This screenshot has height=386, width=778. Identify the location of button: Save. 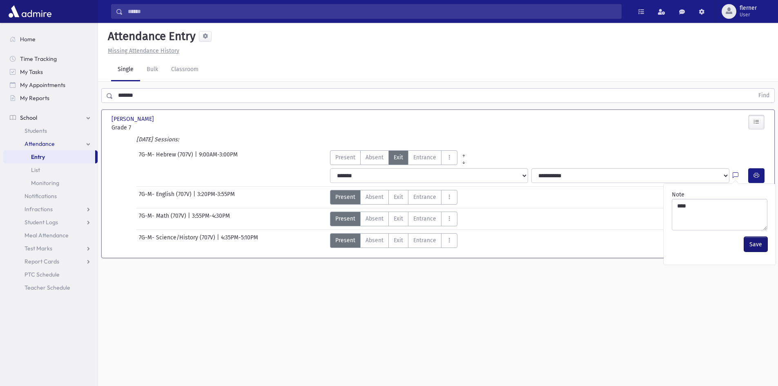
(755, 244).